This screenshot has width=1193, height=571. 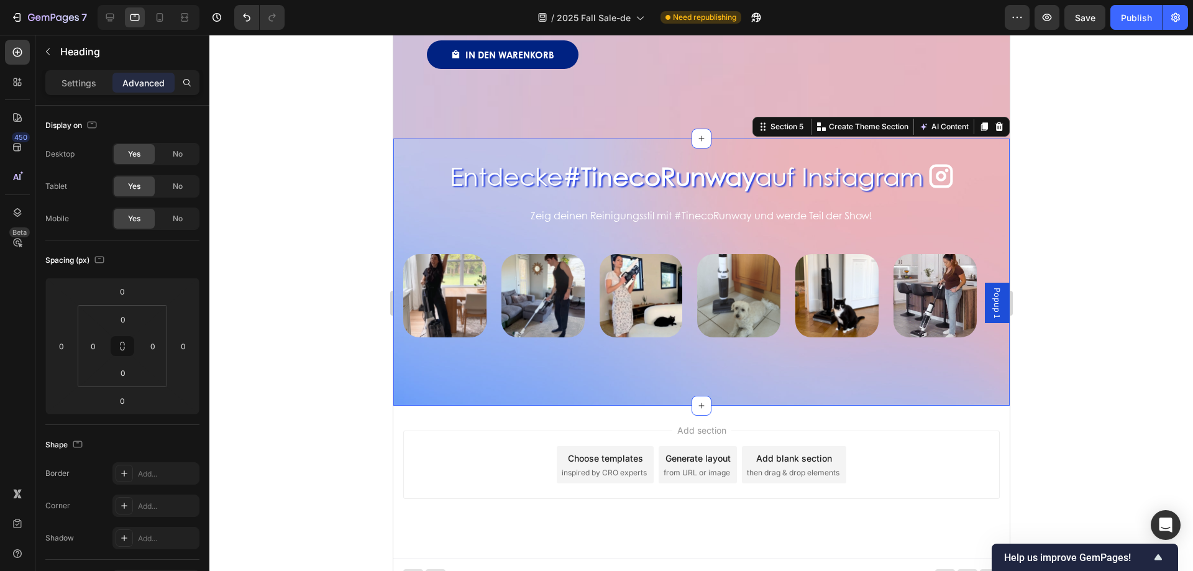 I want to click on button: Publish, so click(x=1137, y=17).